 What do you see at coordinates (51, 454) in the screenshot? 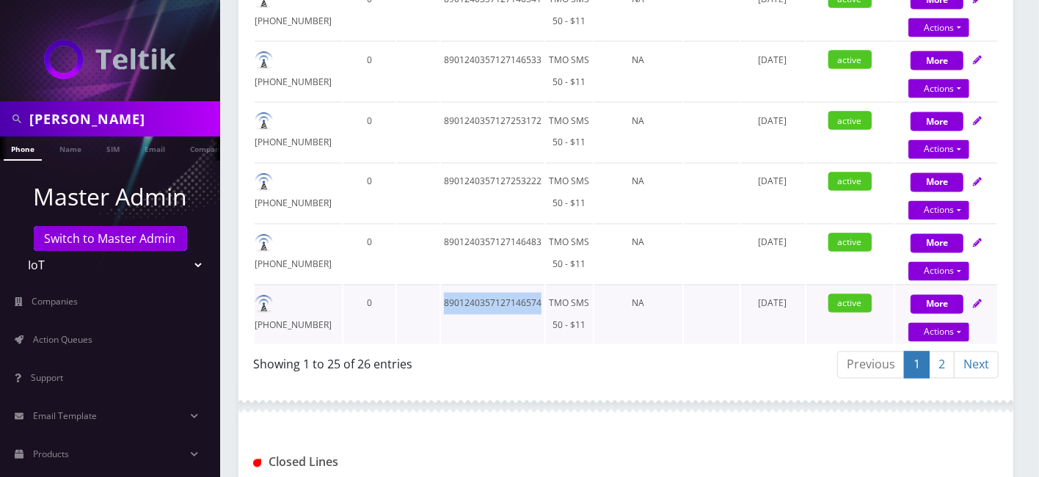
I see `span: Products` at bounding box center [51, 454].